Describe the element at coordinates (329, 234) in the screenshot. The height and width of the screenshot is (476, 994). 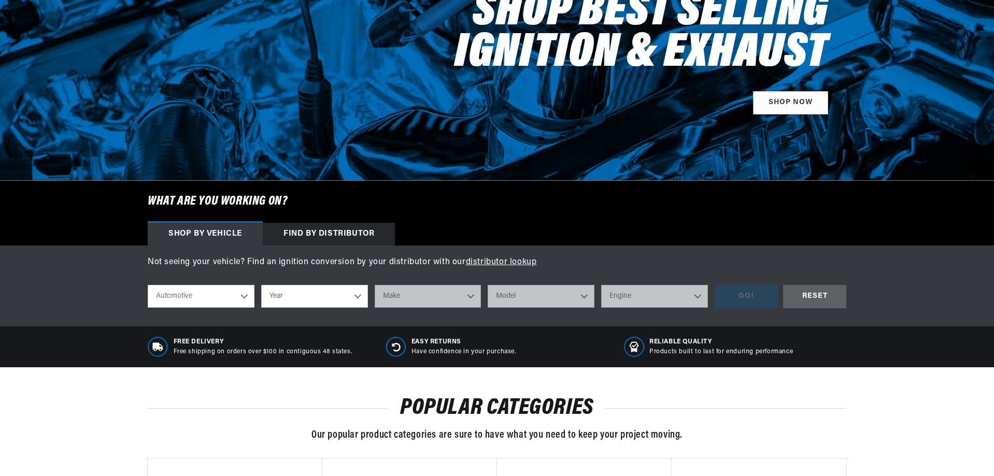
I see `div: Find by Distributor` at that location.